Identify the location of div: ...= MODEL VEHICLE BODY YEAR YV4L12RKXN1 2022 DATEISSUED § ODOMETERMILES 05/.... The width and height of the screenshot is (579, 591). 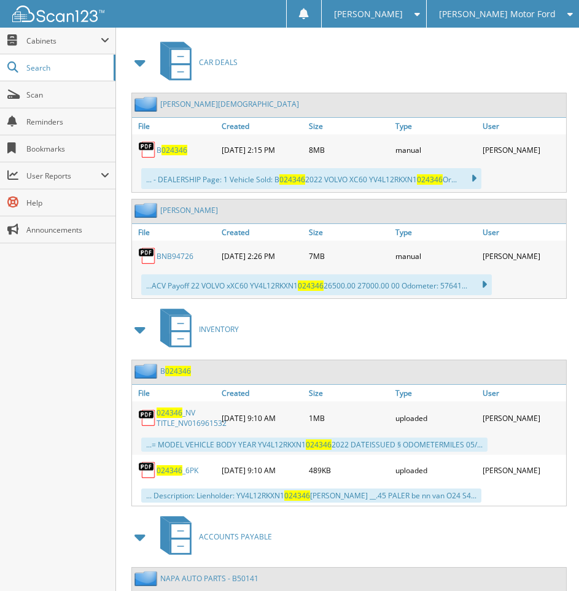
(314, 444).